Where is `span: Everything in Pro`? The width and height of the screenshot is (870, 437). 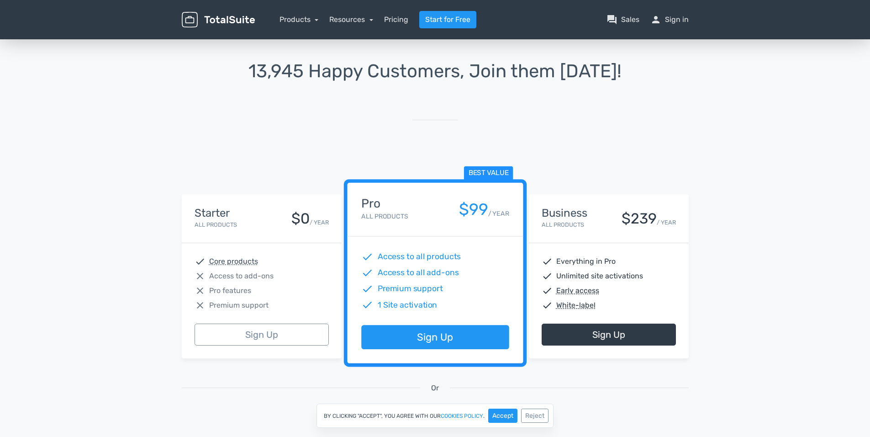
span: Everything in Pro is located at coordinates (586, 261).